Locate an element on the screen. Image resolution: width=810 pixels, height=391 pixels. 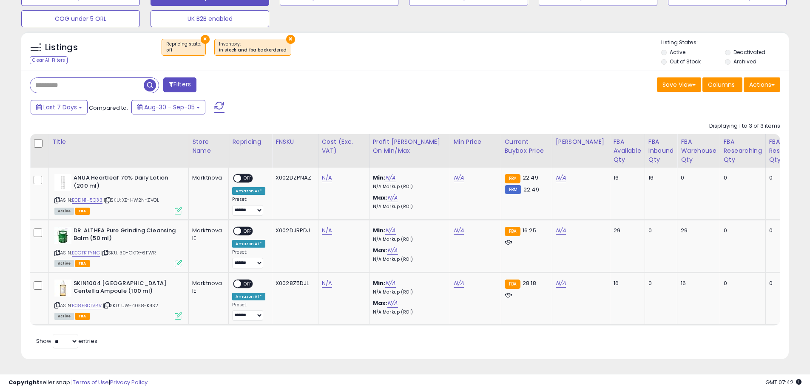
div: Marktnova is located at coordinates (207, 178).